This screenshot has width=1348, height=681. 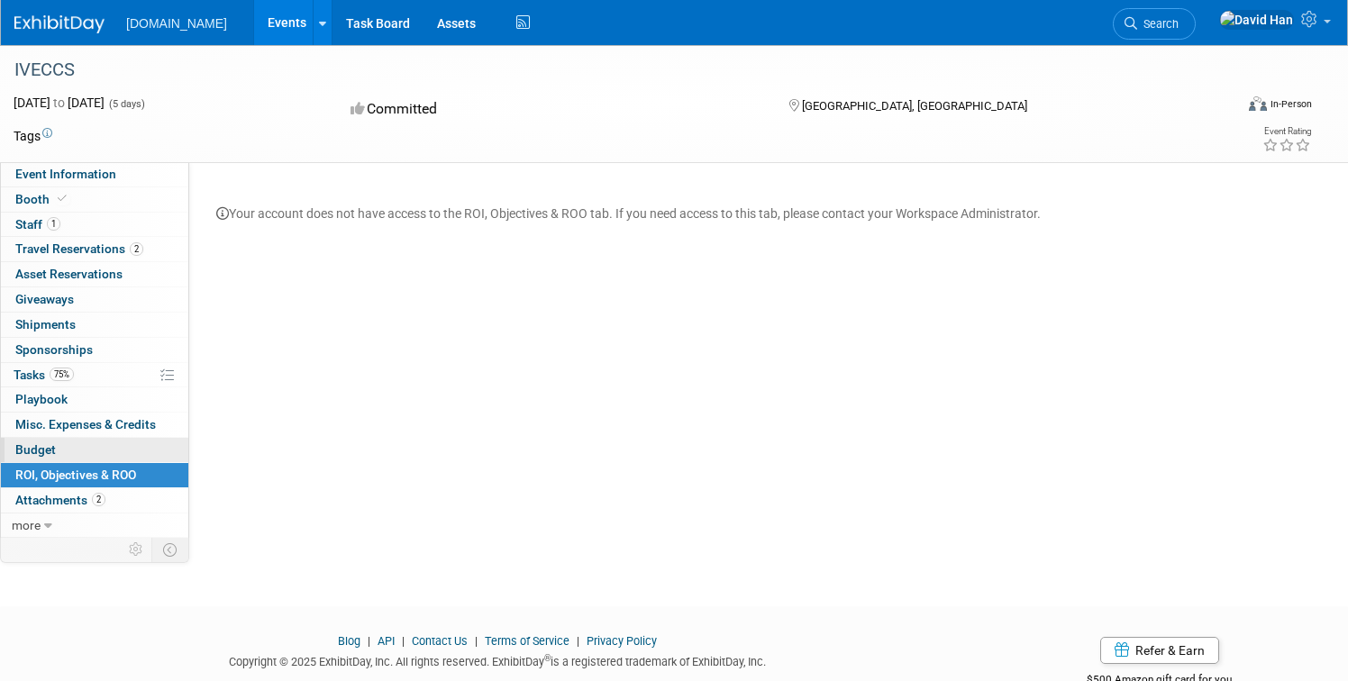 I want to click on div: IVECCS, so click(x=605, y=70).